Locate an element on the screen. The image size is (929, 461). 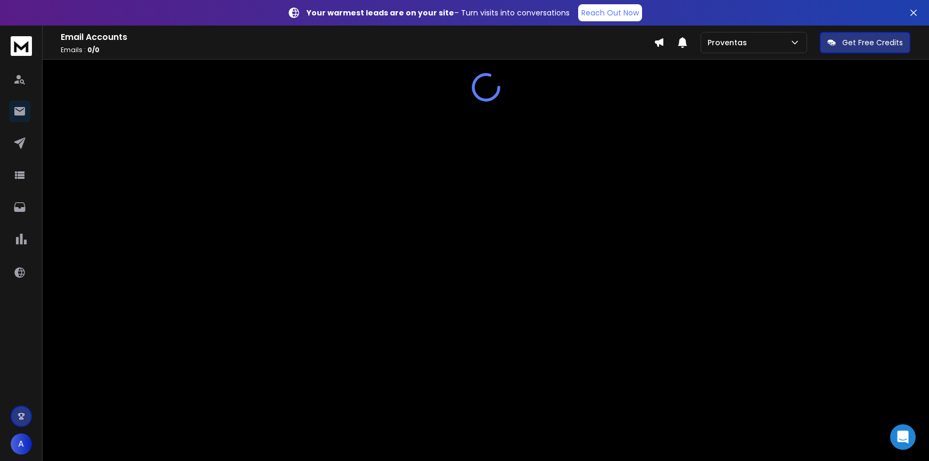
p: Reach Out Now is located at coordinates (610, 13).